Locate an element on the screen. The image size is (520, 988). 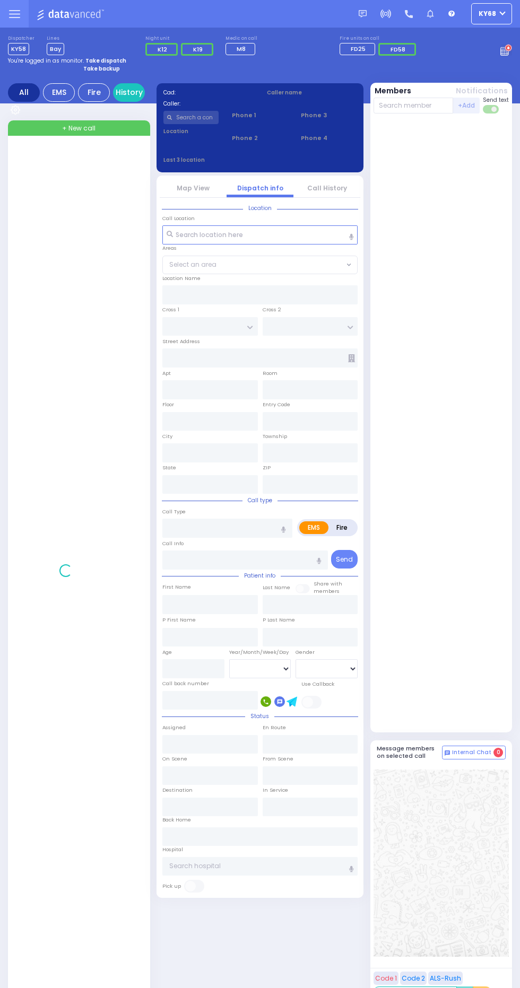
label: Night unit is located at coordinates (181, 39).